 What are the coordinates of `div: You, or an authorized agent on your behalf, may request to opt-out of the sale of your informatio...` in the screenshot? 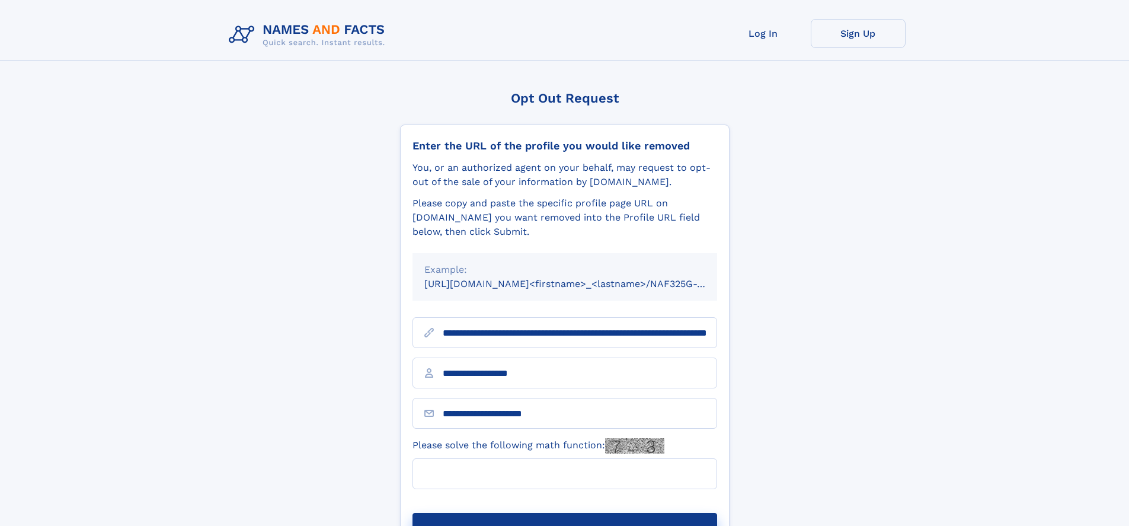 It's located at (565, 175).